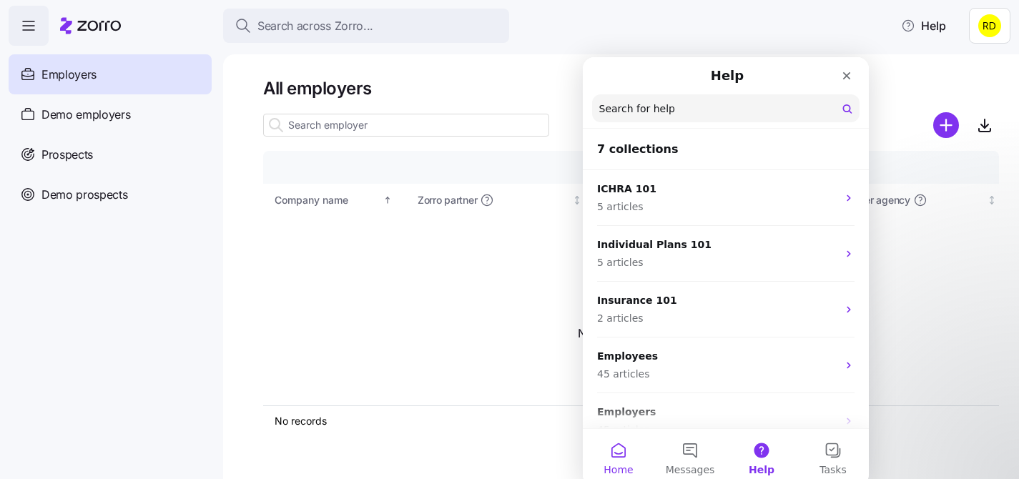  Describe the element at coordinates (143, 51) in the screenshot. I see `div: Search for helpSearch for help` at that location.